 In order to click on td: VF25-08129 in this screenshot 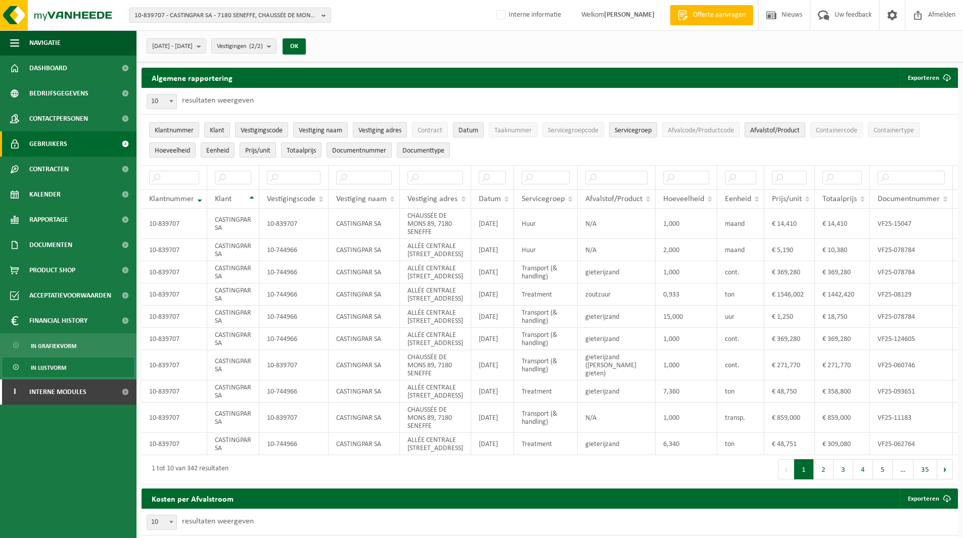, I will do `click(911, 295)`.